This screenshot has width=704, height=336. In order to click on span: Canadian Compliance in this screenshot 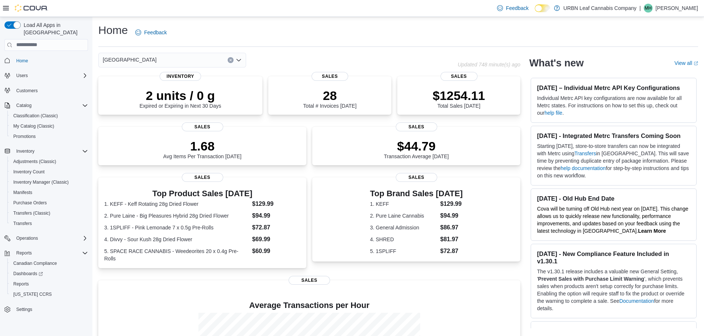, I will do `click(35, 264)`.